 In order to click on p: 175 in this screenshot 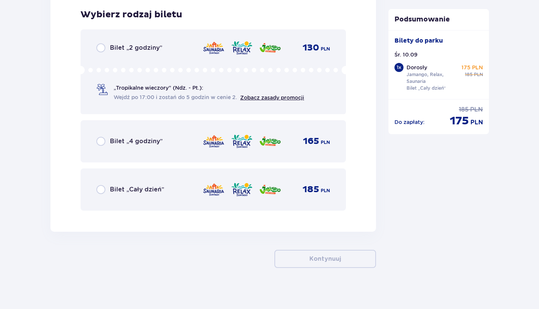, I will do `click(459, 121)`.